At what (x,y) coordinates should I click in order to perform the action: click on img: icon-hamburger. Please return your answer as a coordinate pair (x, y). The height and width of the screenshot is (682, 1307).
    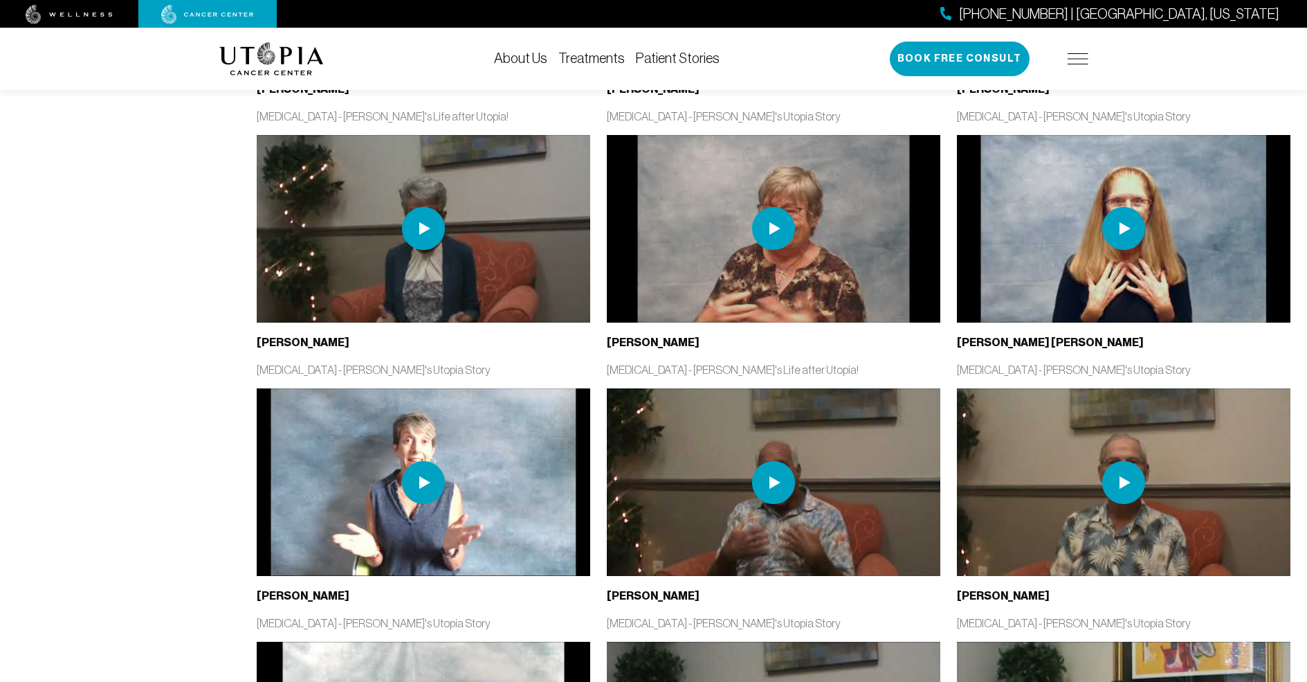
    Looking at the image, I should click on (1078, 59).